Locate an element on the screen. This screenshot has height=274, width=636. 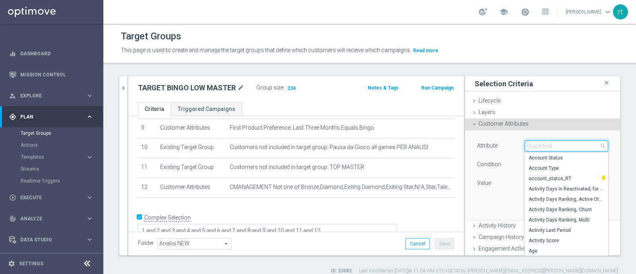
i: gps_fixed is located at coordinates (13, 117).